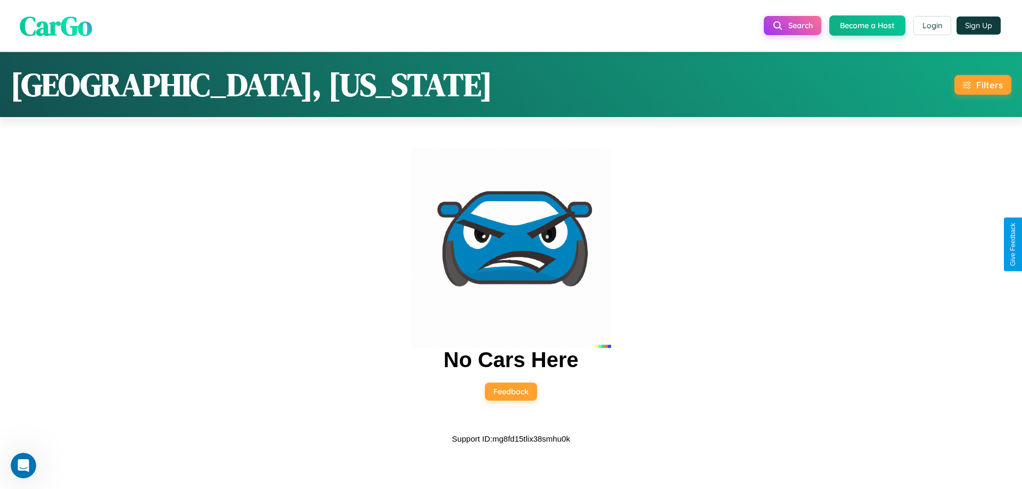 Image resolution: width=1022 pixels, height=489 pixels. What do you see at coordinates (511, 439) in the screenshot?
I see `p: Support ID: mg8fd15tlix38smhu0k` at bounding box center [511, 439].